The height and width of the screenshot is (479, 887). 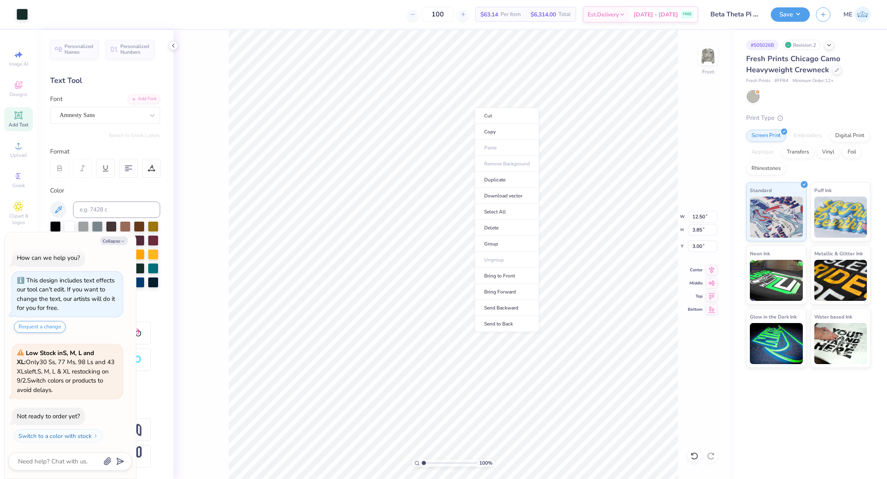 I want to click on span: Center, so click(x=696, y=270).